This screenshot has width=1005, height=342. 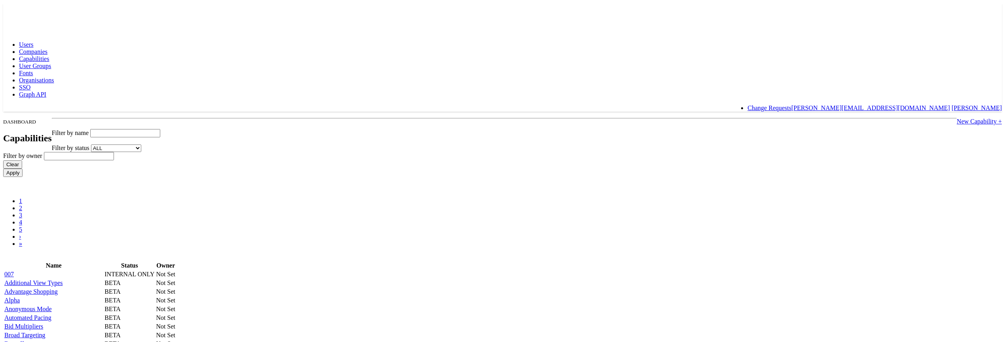 What do you see at coordinates (35, 66) in the screenshot?
I see `span: User Groups` at bounding box center [35, 66].